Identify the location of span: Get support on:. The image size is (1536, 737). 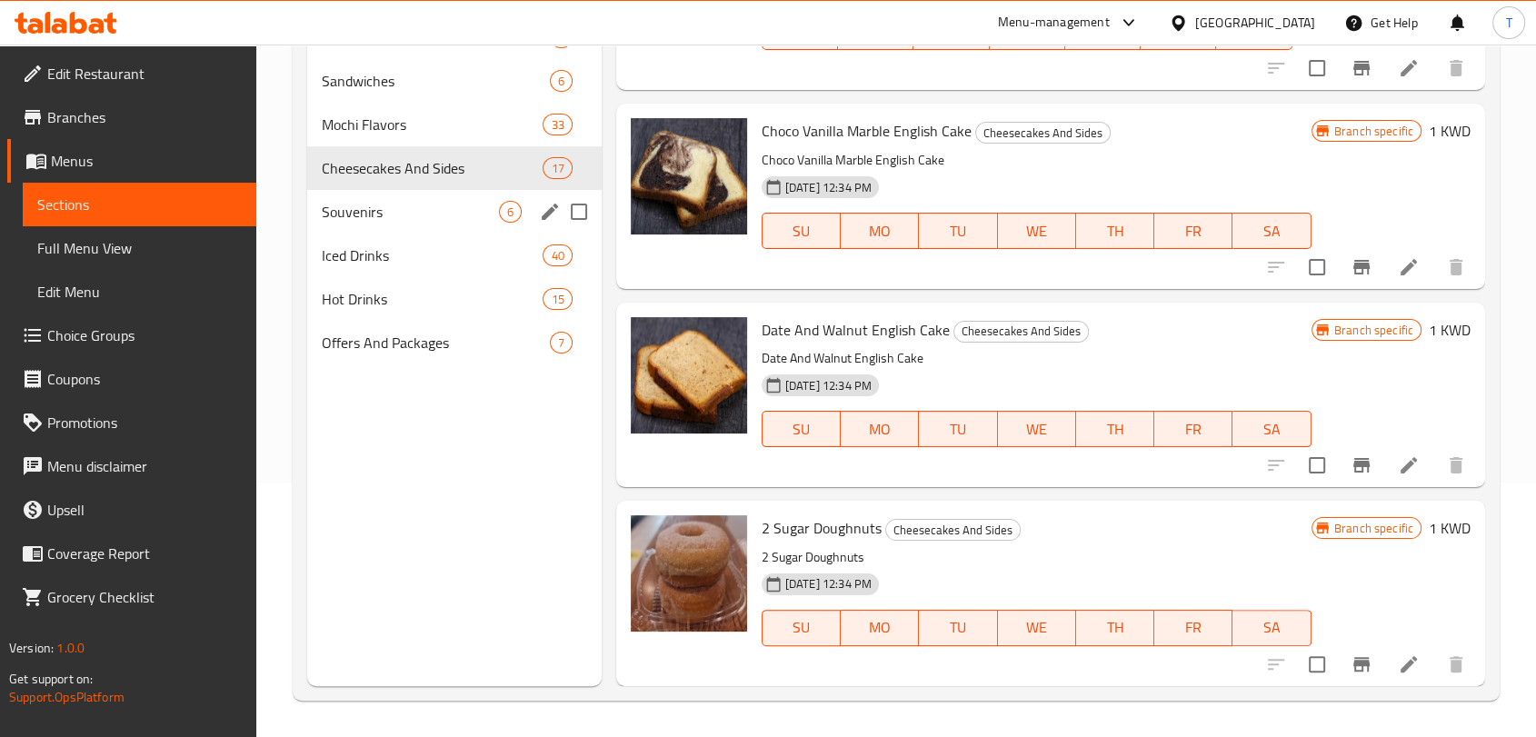
(51, 679).